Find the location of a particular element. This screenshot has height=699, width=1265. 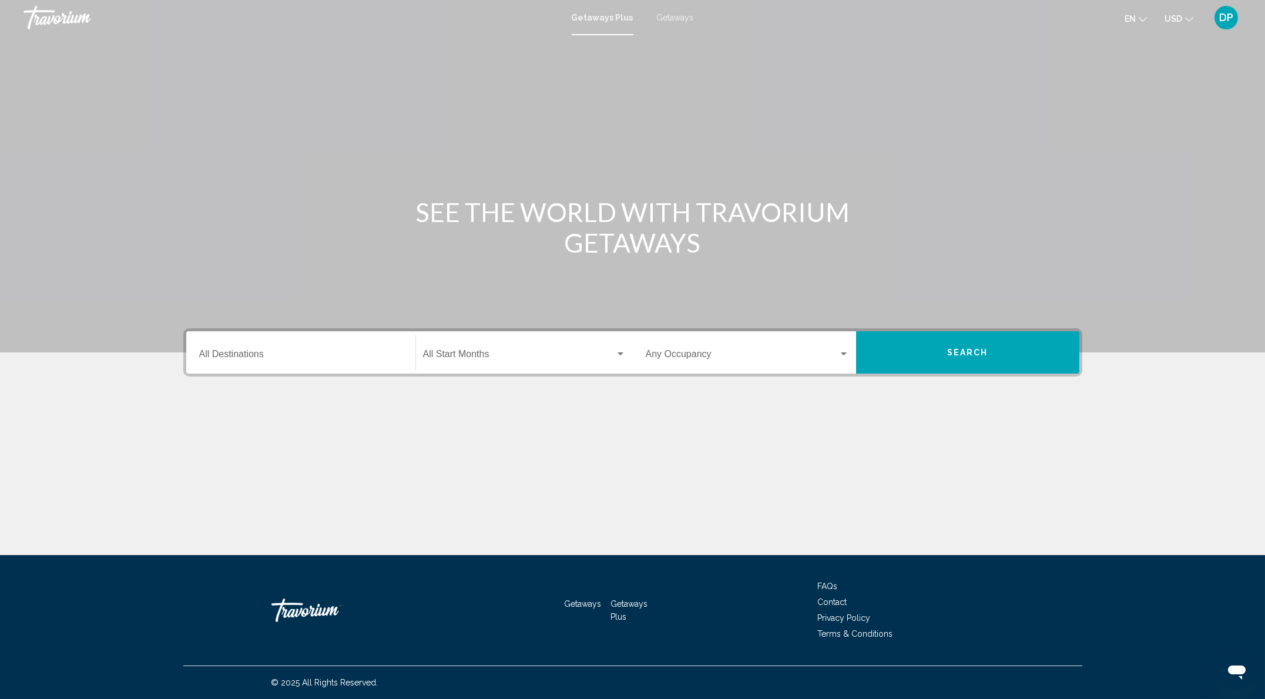

span: Contact is located at coordinates (833, 602).